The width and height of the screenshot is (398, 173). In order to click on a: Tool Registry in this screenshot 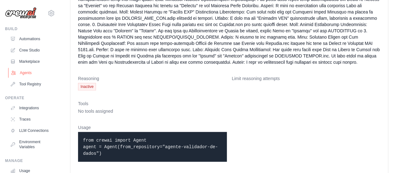, I will do `click(31, 84)`.